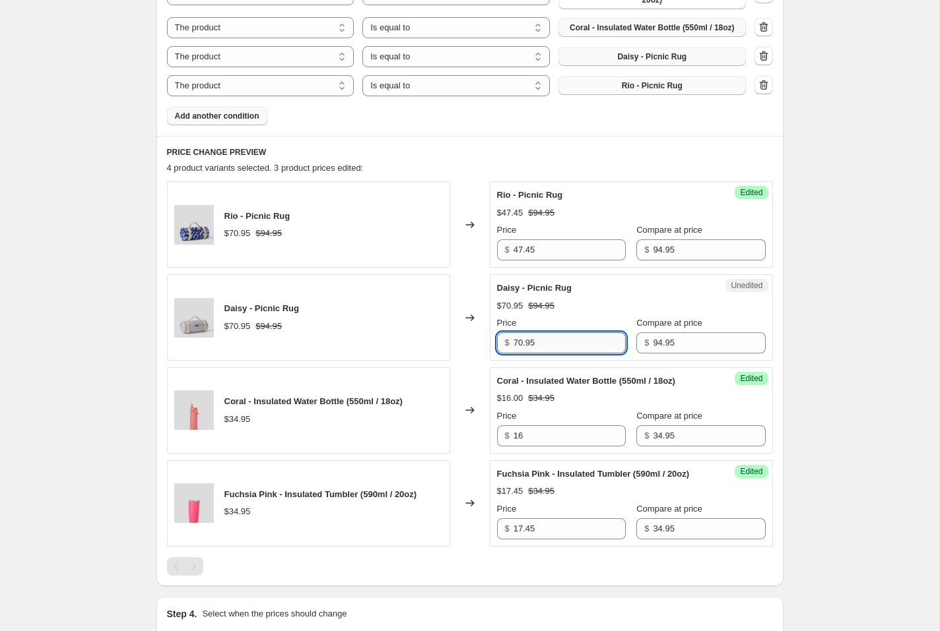 Image resolution: width=940 pixels, height=631 pixels. Describe the element at coordinates (652, 57) in the screenshot. I see `button: Daisy - Picnic Rug` at that location.